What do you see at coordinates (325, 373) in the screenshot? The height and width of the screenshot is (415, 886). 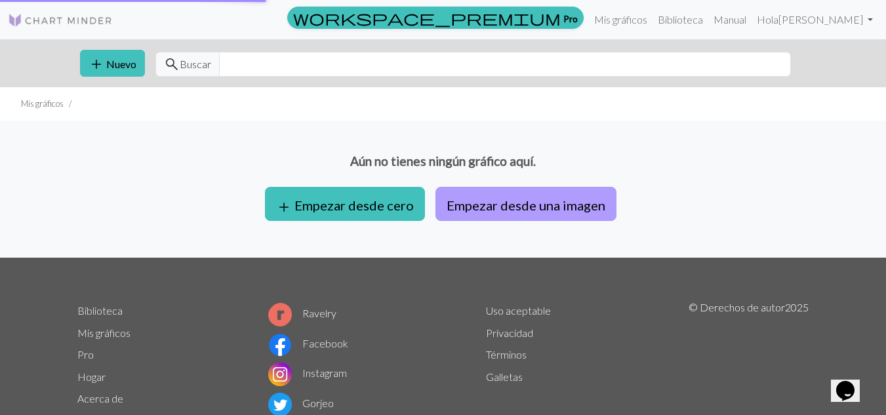 I see `font: Instagram` at bounding box center [325, 373].